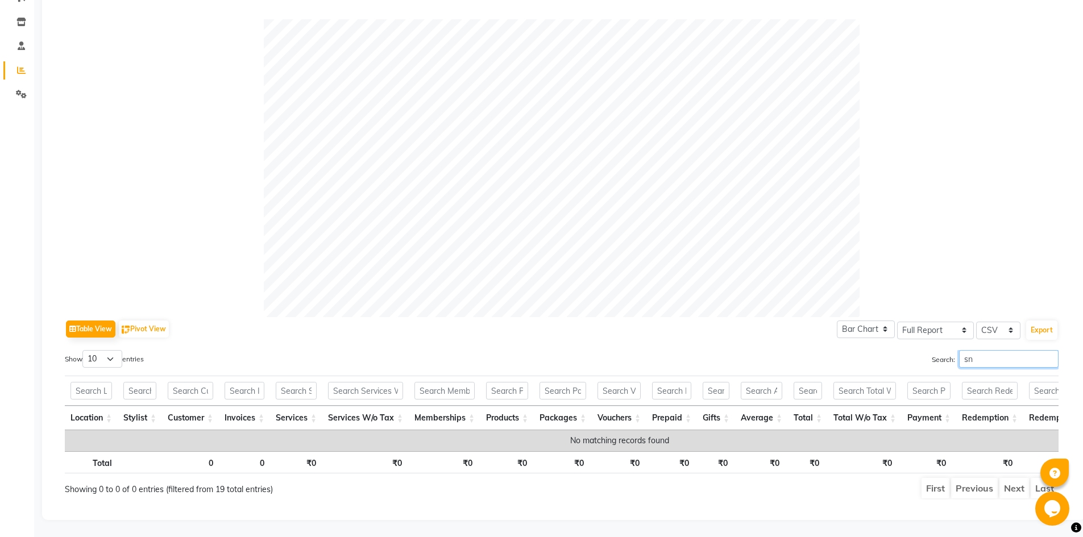  What do you see at coordinates (267, 486) in the screenshot?
I see `div: Showing 0 to 0 of 0 entries (filtered from 19 total entries)` at bounding box center [267, 486].